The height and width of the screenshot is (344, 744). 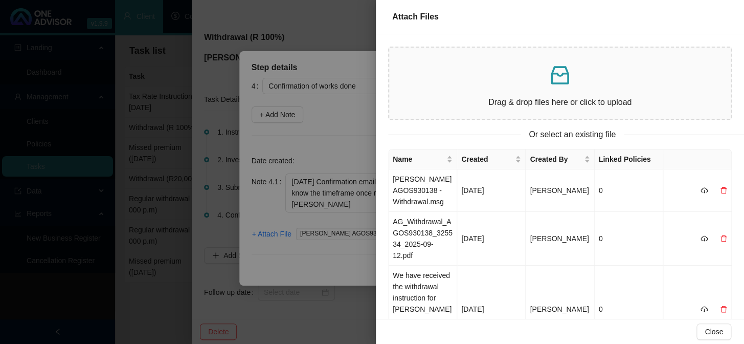 What do you see at coordinates (560, 102) in the screenshot?
I see `p: Drag & drop files here or click to upload` at bounding box center [560, 102].